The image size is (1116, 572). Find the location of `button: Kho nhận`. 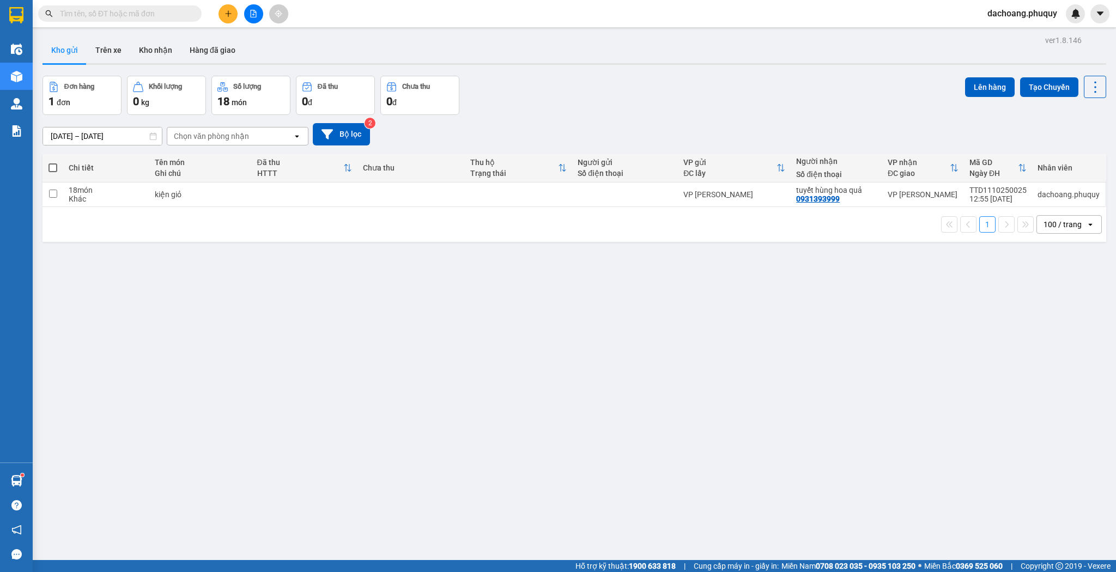

button: Kho nhận is located at coordinates (155, 50).